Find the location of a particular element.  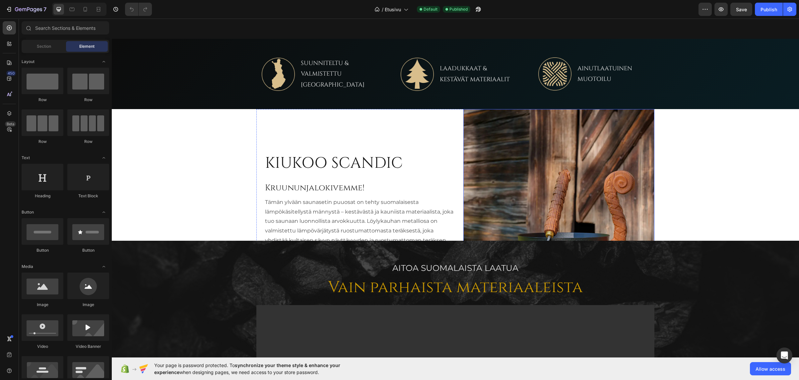

span: Published is located at coordinates (458, 9).